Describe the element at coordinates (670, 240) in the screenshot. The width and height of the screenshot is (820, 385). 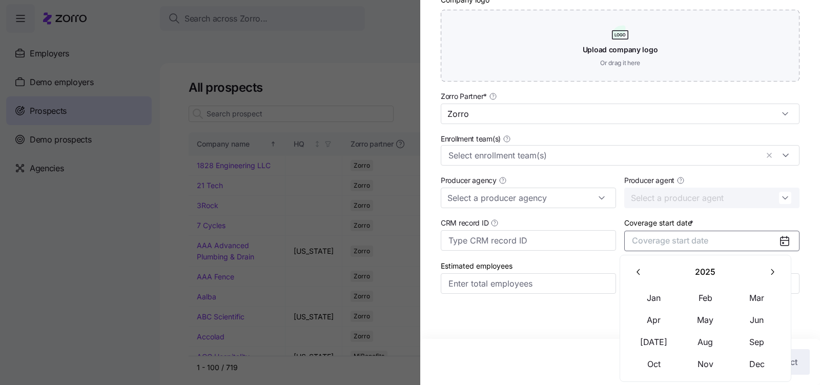
I see `span: Coverage start date` at that location.